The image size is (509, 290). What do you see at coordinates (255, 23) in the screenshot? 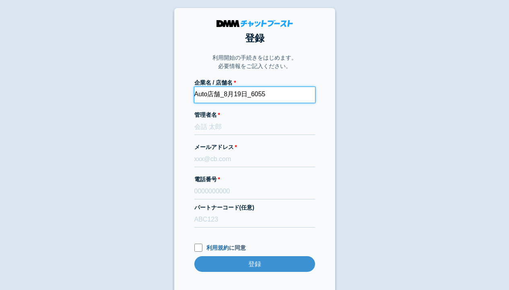
I see `img: DMMチャットブースト` at bounding box center [255, 23].